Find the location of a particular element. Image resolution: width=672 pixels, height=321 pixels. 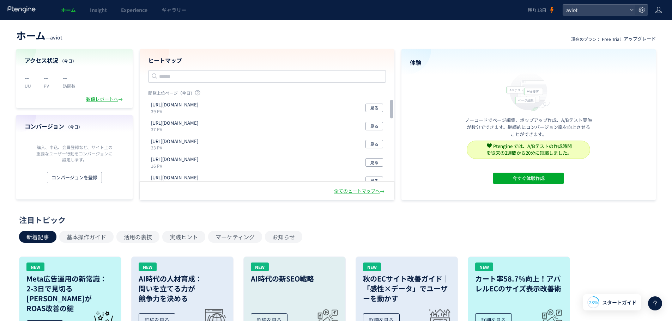

p: ノーコードでページ編集、ポップアップ作成、A/Bテスト実施が数分でできます。継続的にコンバージョン率を向上させることができます。 is located at coordinates (528, 127).